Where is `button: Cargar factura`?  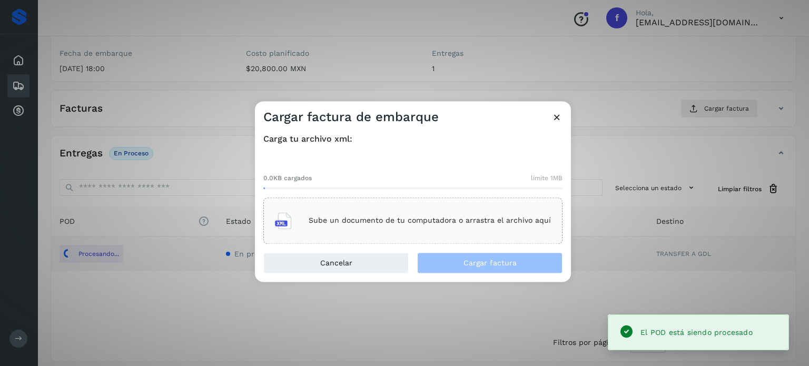 button: Cargar factura is located at coordinates (490, 263).